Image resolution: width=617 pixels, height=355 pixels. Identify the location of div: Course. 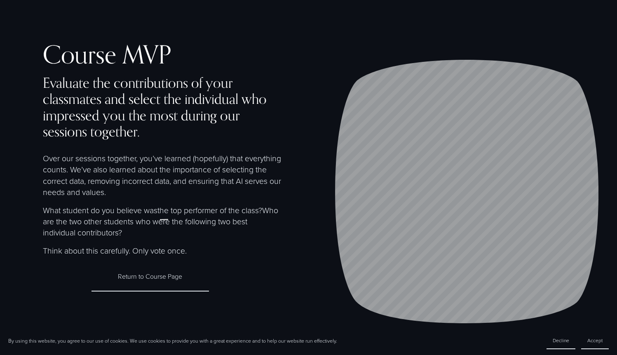
(80, 54).